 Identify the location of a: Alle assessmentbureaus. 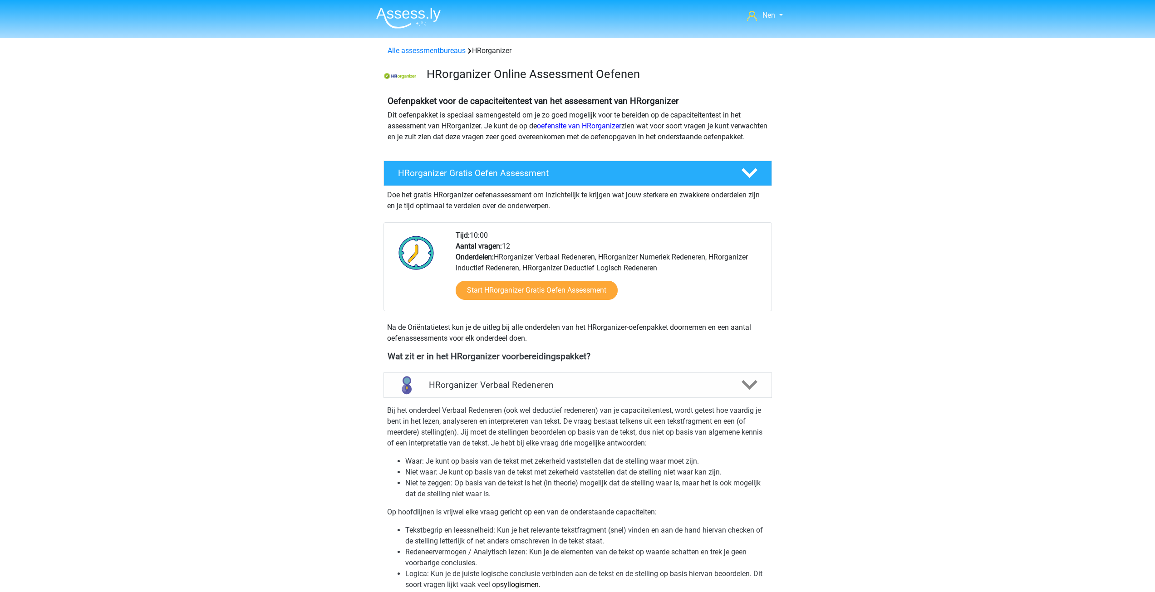
(427, 50).